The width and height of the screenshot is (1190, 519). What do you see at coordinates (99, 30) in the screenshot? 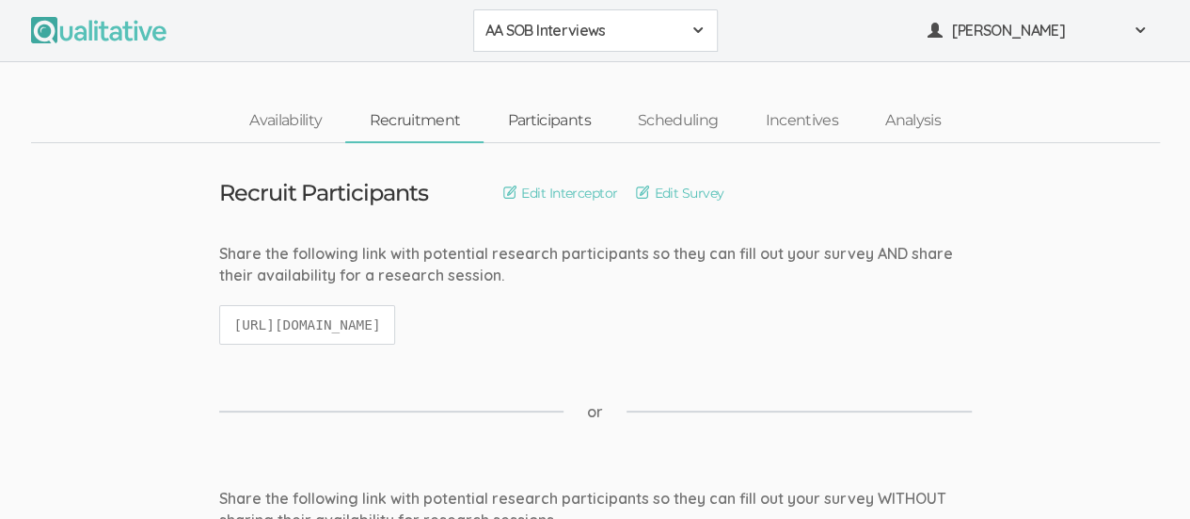
I see `img: Qualitative` at bounding box center [99, 30].